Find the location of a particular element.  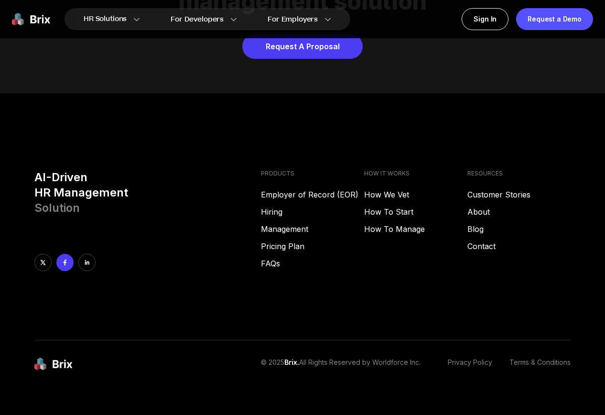

a: Privacy Policy is located at coordinates (470, 364).